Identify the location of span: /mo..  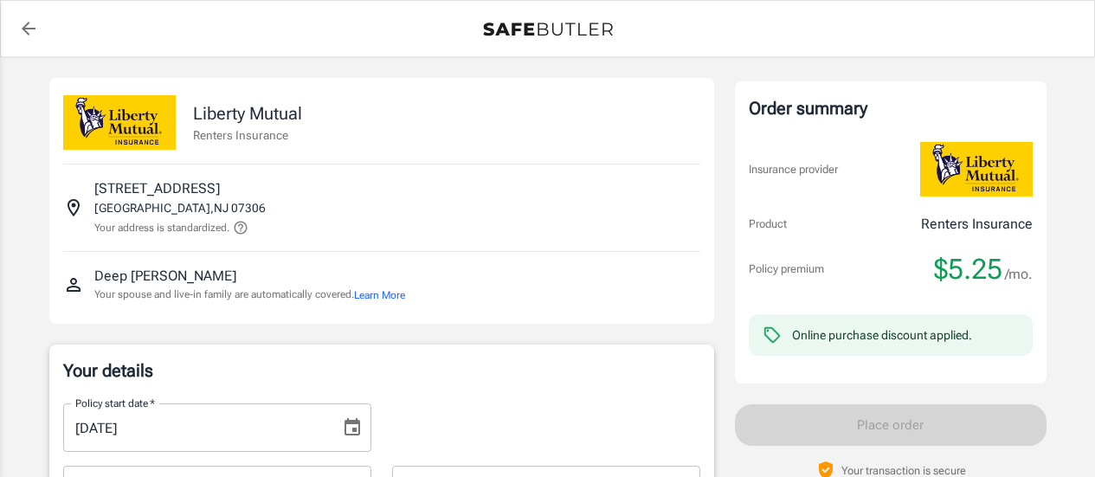
(1019, 274).